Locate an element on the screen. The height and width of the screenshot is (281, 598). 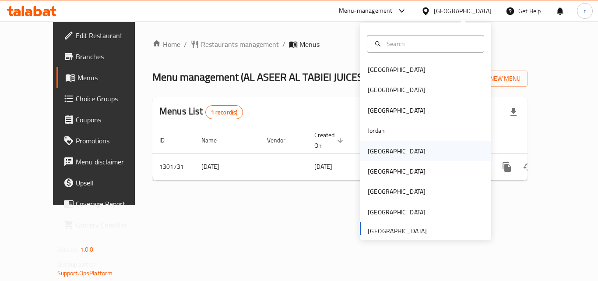
span: Name is located at coordinates (215, 140).